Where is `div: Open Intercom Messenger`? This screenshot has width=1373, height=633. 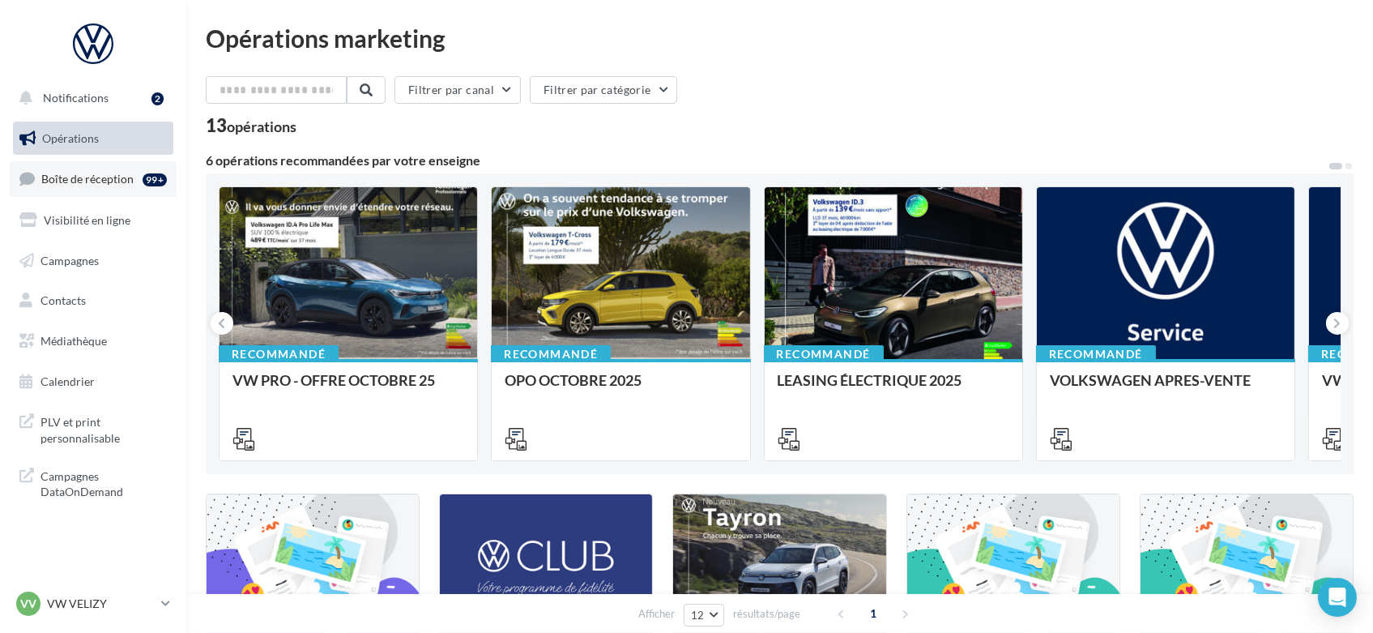
div: Open Intercom Messenger is located at coordinates (1338, 597).